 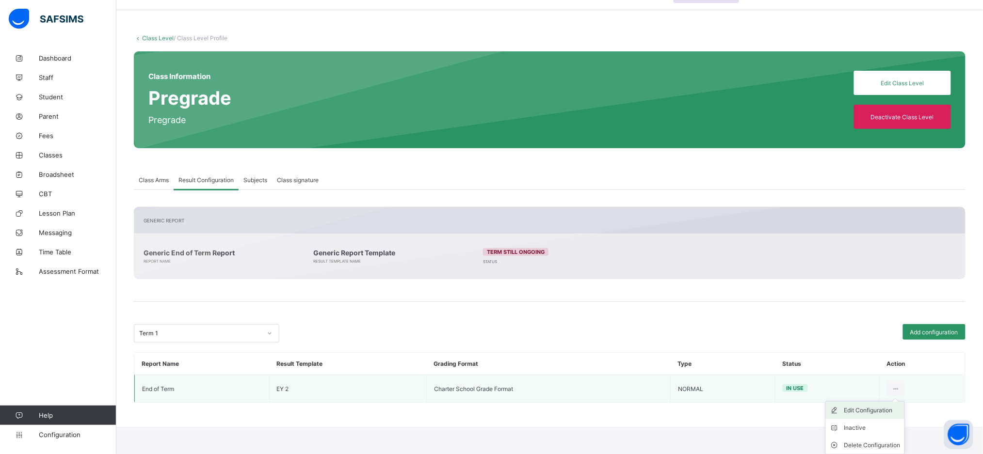 What do you see at coordinates (78, 213) in the screenshot?
I see `span: Lesson Plan` at bounding box center [78, 213].